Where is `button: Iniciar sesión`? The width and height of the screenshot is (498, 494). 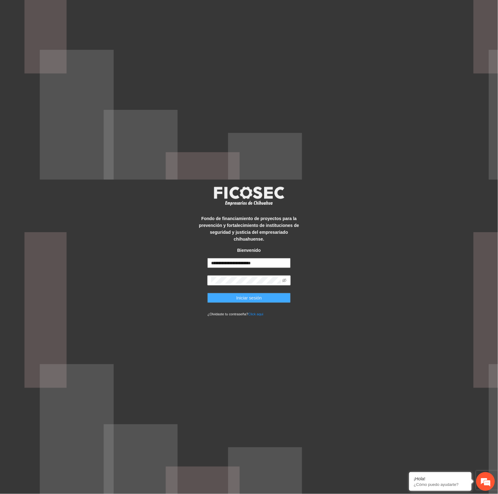 button: Iniciar sesión is located at coordinates (249, 298).